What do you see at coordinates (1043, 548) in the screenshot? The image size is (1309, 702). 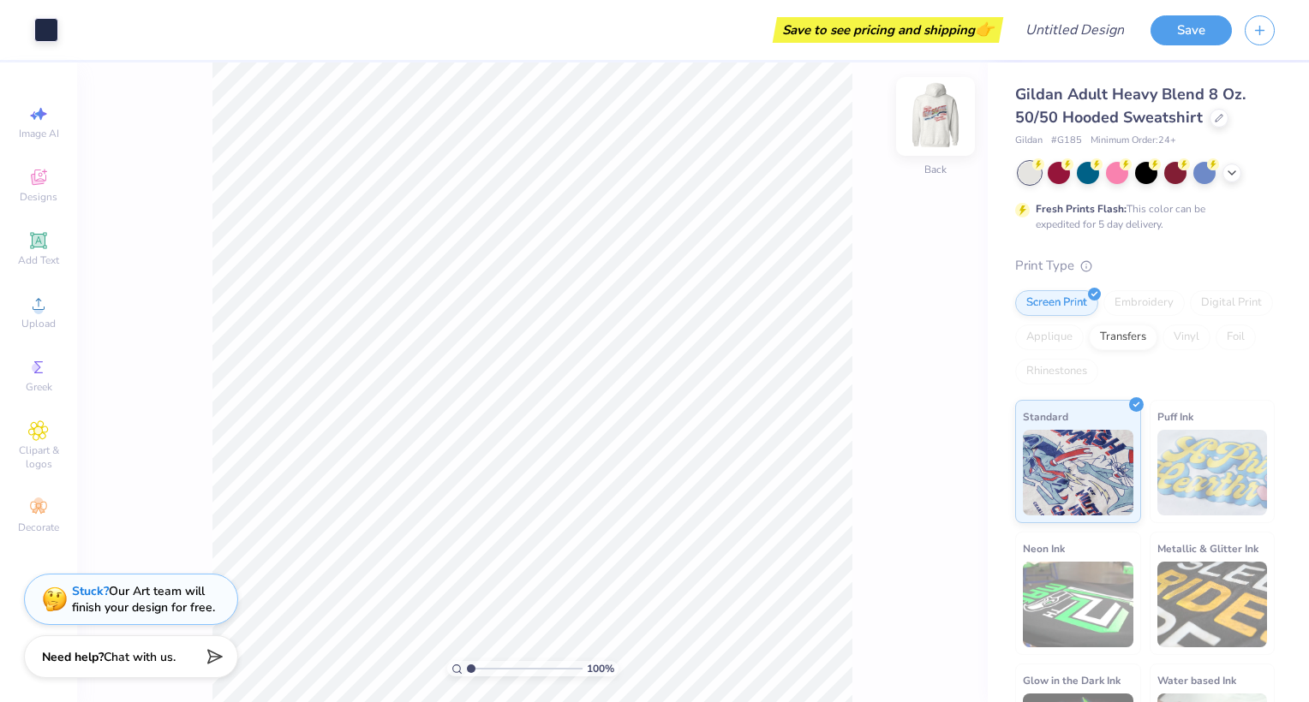 I see `span: Neon Ink` at bounding box center [1043, 548].